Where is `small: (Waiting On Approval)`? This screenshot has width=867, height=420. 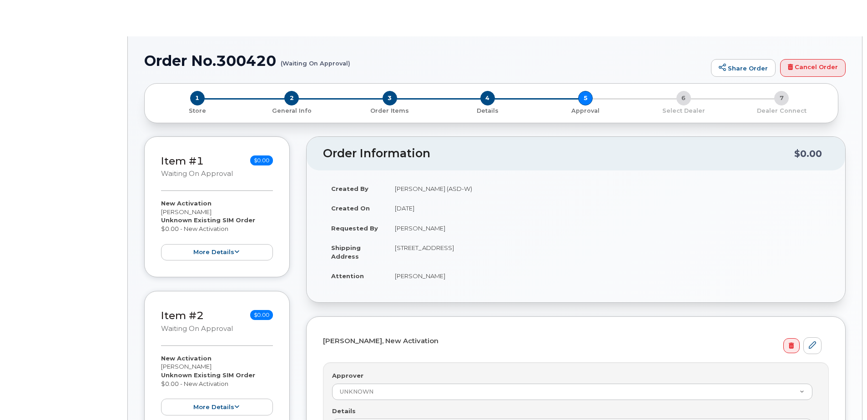 small: (Waiting On Approval) is located at coordinates (315, 60).